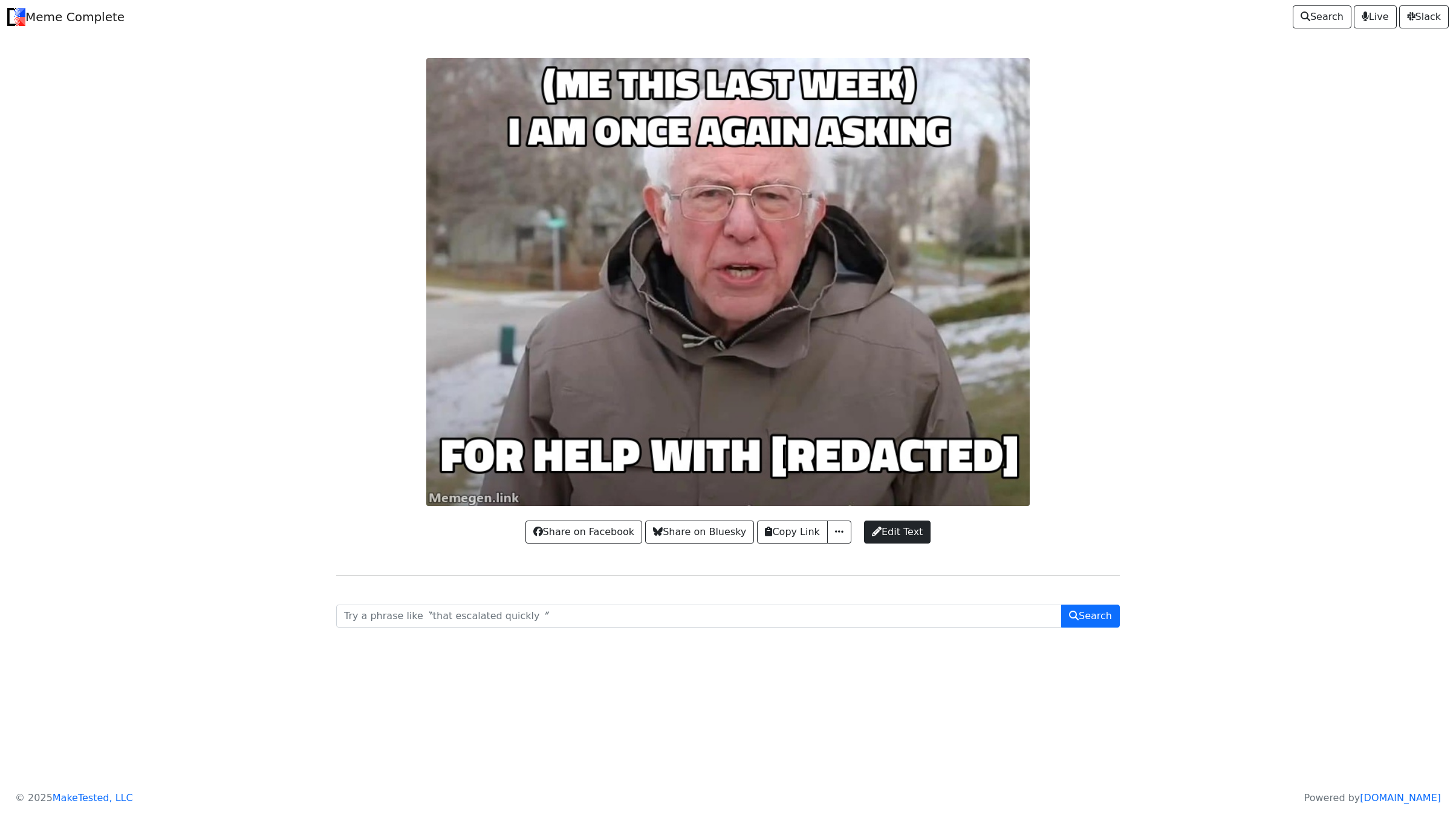 This screenshot has height=815, width=1456. Describe the element at coordinates (93, 798) in the screenshot. I see `a: MakeTested, LLC` at that location.